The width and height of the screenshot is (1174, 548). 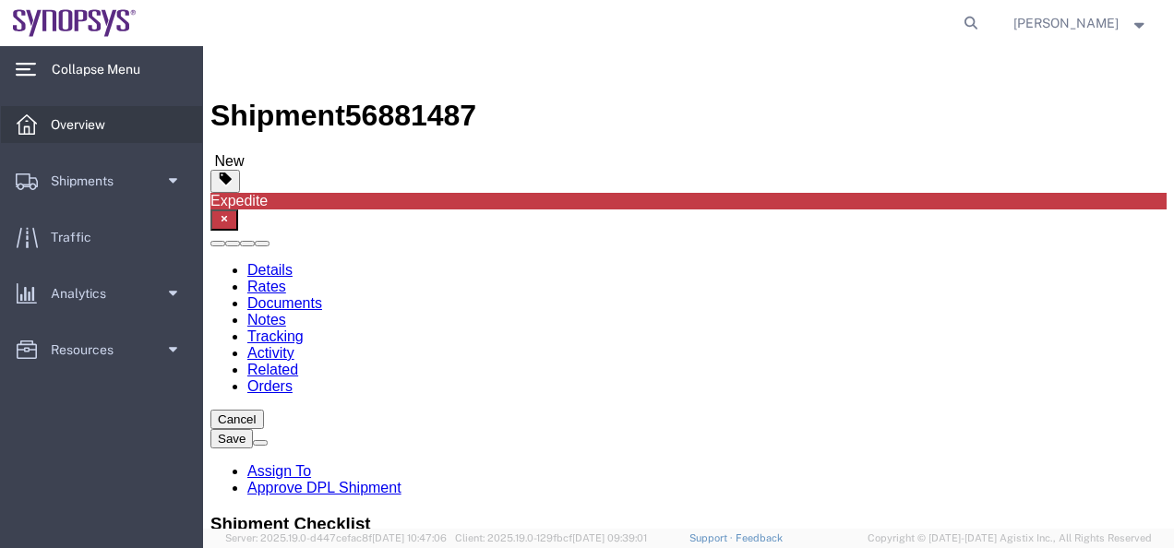 What do you see at coordinates (551, 538) in the screenshot?
I see `span: Client: 2025.19.0-129fbcf` at bounding box center [551, 538].